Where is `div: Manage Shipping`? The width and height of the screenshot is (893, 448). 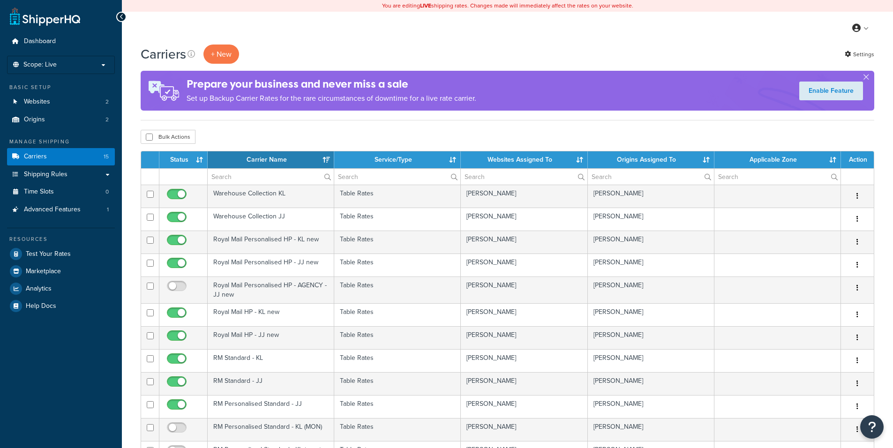 div: Manage Shipping is located at coordinates (61, 142).